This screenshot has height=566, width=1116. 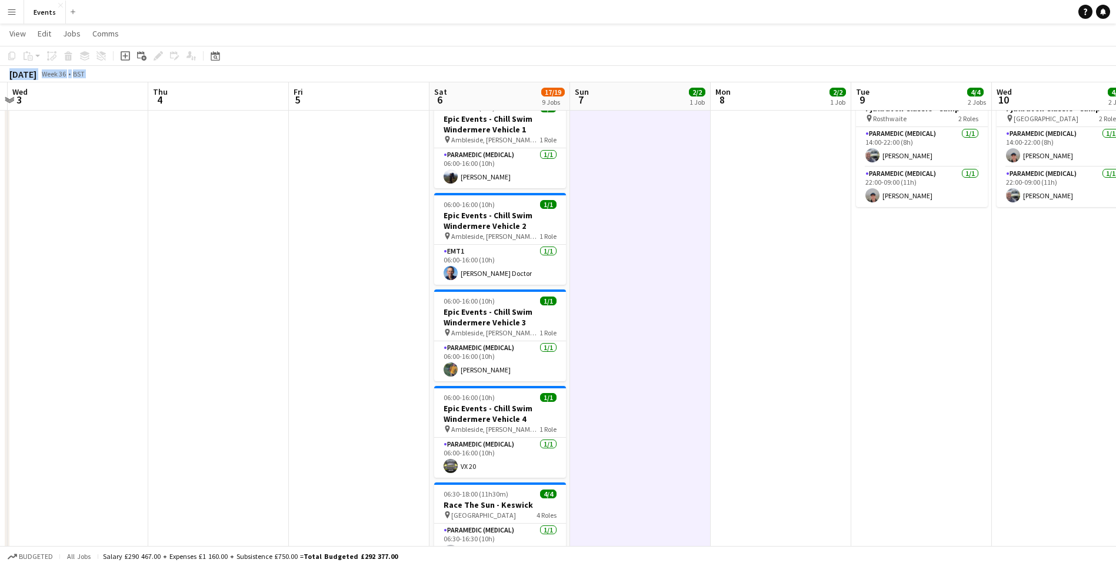 What do you see at coordinates (922, 146) in the screenshot?
I see `div: 14:00-09:00 (19h) (Wed)2/2Fjallraven Classic - Camp Rosthwaite2 RolesParamedic (Medical)1/114:00-...` at bounding box center [922, 146].